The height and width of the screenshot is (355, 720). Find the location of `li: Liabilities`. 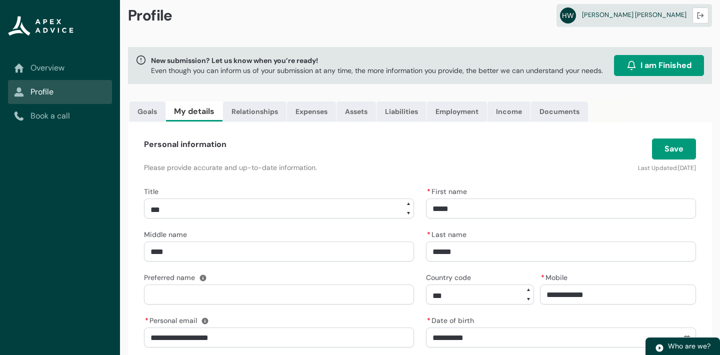

li: Liabilities is located at coordinates (401, 111).